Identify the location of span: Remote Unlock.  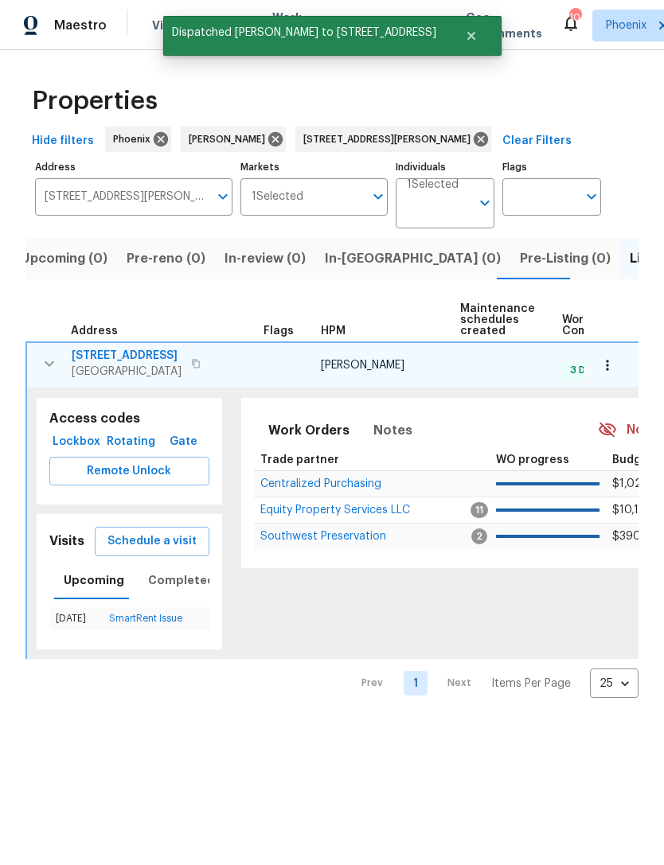
(129, 471).